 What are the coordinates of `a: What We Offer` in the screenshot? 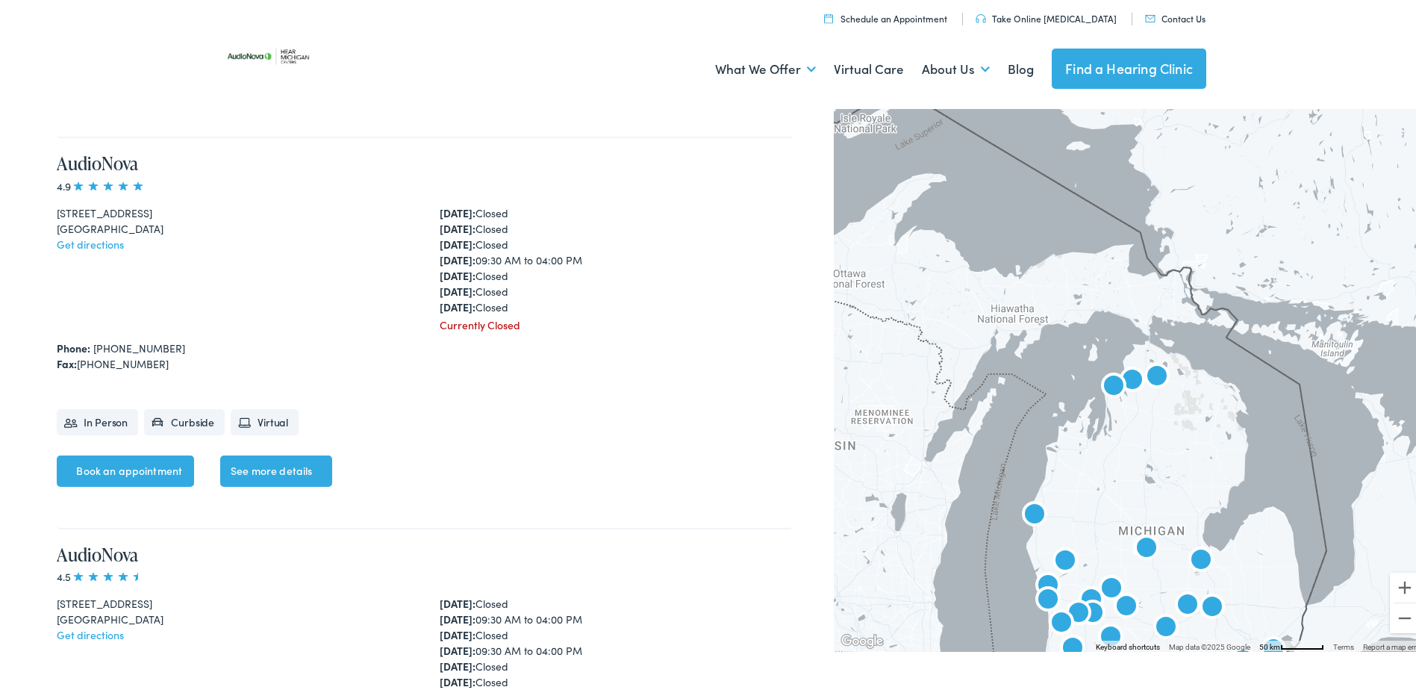 It's located at (765, 66).